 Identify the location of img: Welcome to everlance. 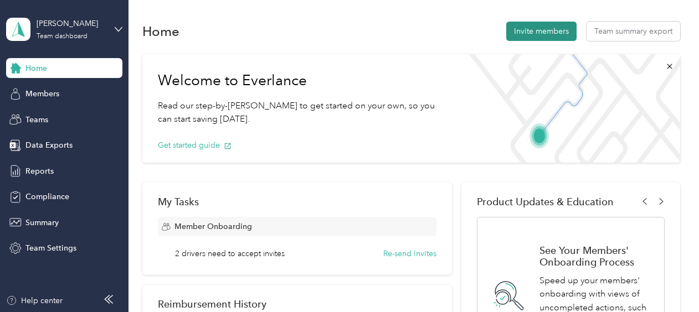
(570, 109).